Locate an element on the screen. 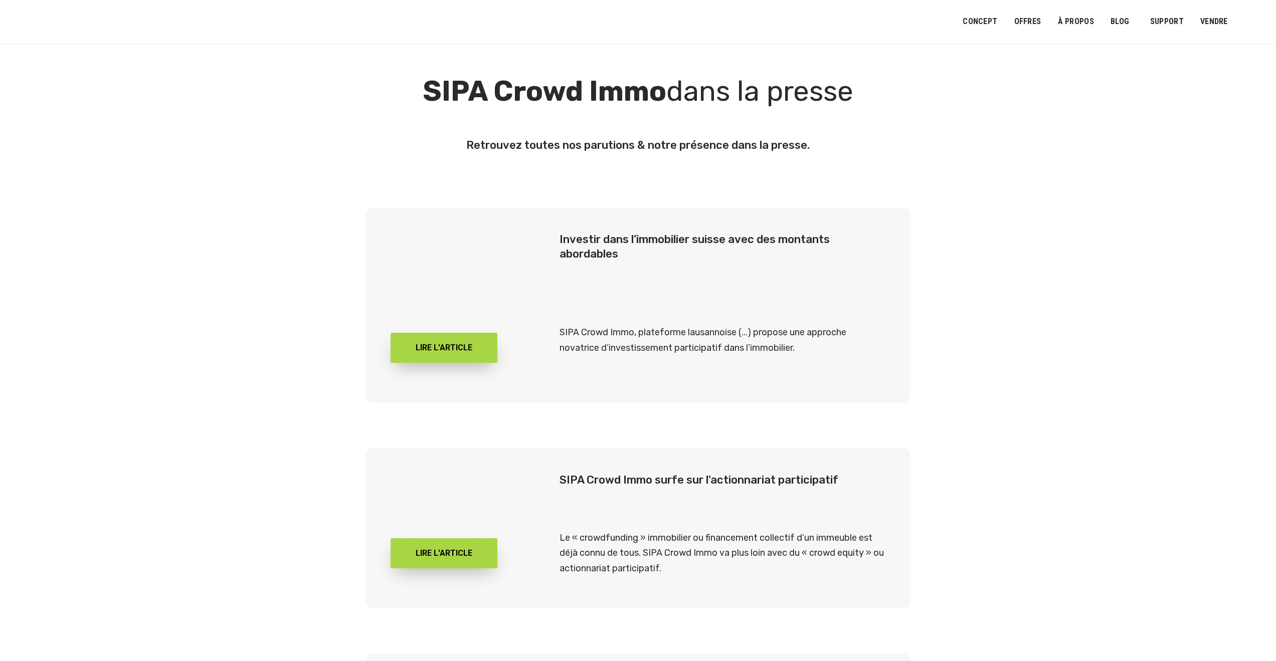 The image size is (1276, 661). strong: SIPA Crowd Immo is located at coordinates (545, 91).